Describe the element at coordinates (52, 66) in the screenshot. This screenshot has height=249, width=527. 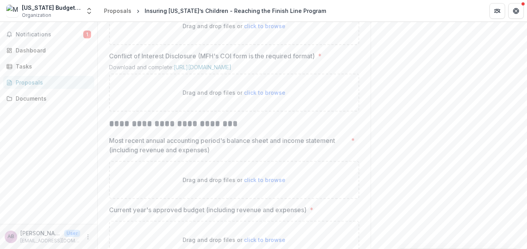
I see `div: Tasks` at that location.